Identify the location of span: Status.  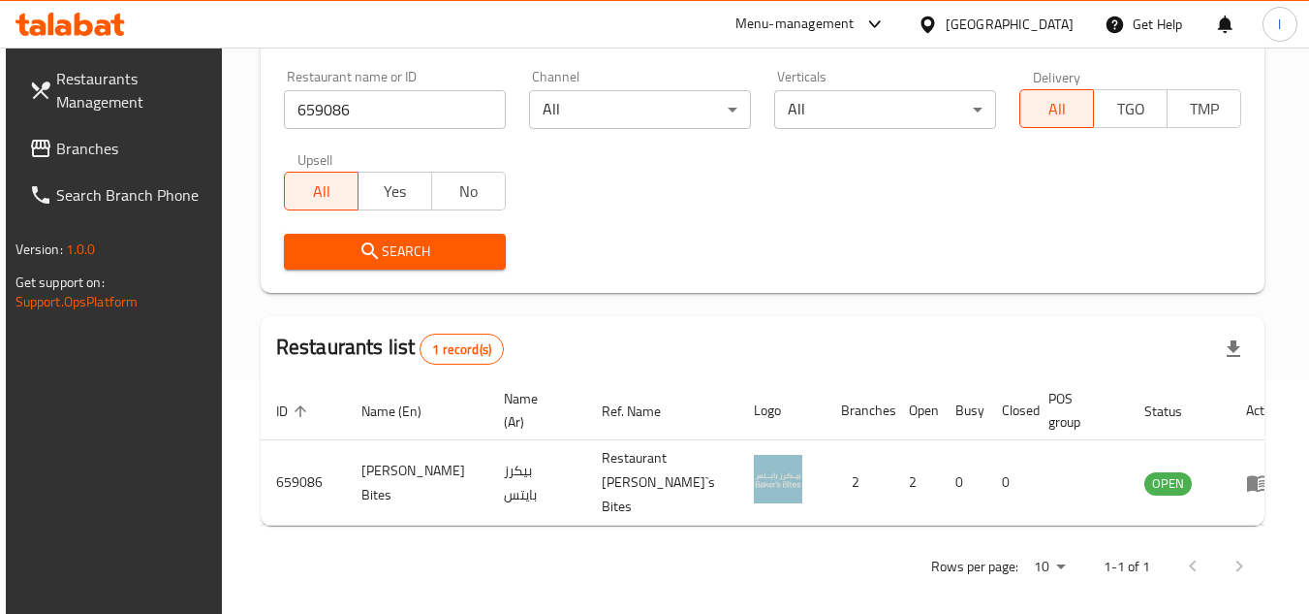
(1176, 411).